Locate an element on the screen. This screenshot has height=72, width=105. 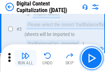
img: Run All is located at coordinates (26, 56).